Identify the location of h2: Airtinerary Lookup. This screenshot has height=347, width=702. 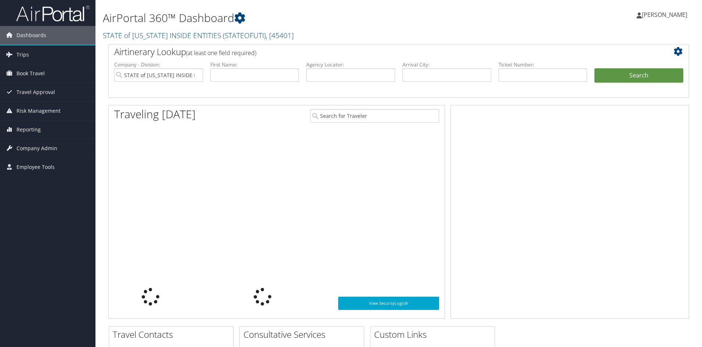
(374, 52).